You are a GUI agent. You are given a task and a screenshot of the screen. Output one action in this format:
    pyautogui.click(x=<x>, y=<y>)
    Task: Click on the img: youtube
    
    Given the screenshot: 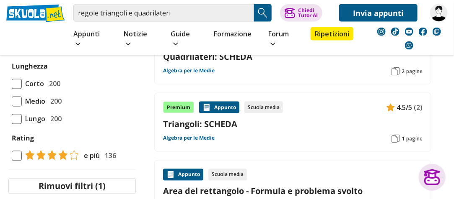 What is the action you would take?
    pyautogui.click(x=409, y=32)
    